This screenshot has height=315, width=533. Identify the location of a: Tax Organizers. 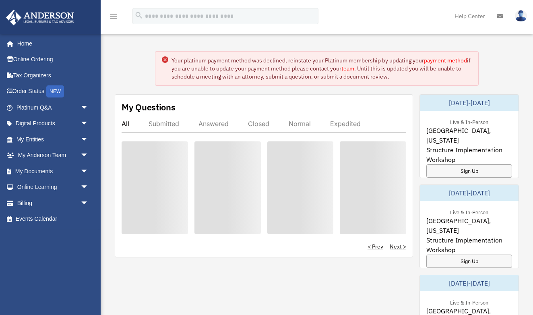
(53, 75).